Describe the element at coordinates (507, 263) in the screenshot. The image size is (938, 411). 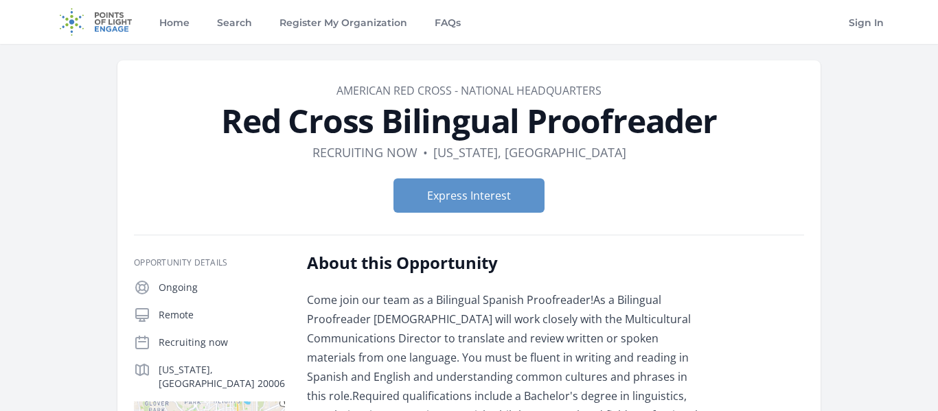
I see `h2: About this Opportunity` at that location.